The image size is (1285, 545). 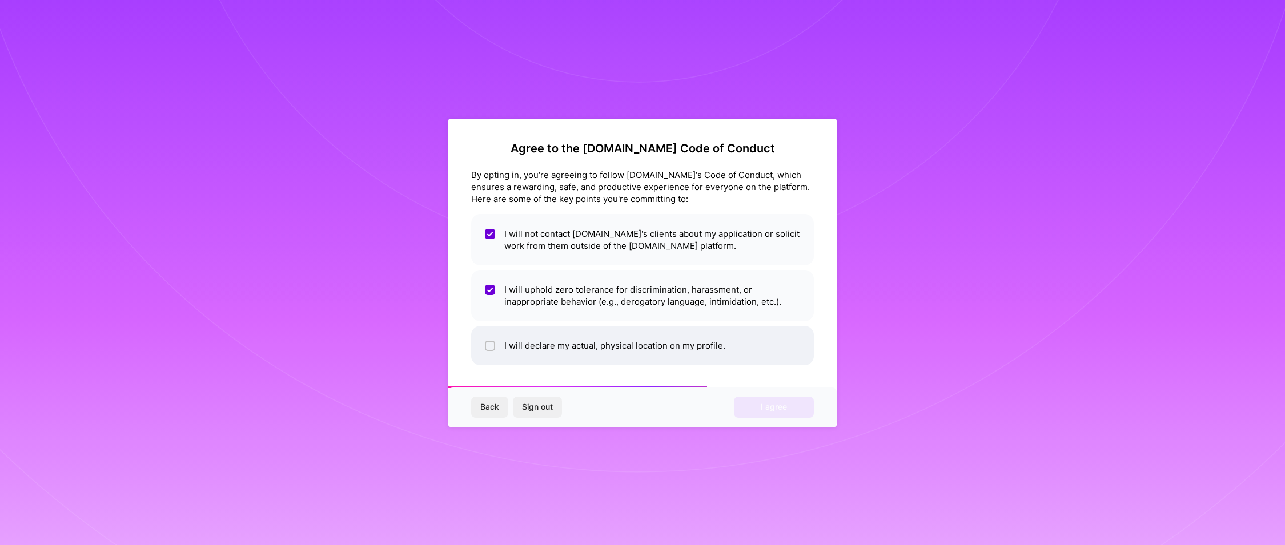 What do you see at coordinates (643, 346) in the screenshot?
I see `li: I will declare my actual, physical location on my profile.` at bounding box center [643, 346].